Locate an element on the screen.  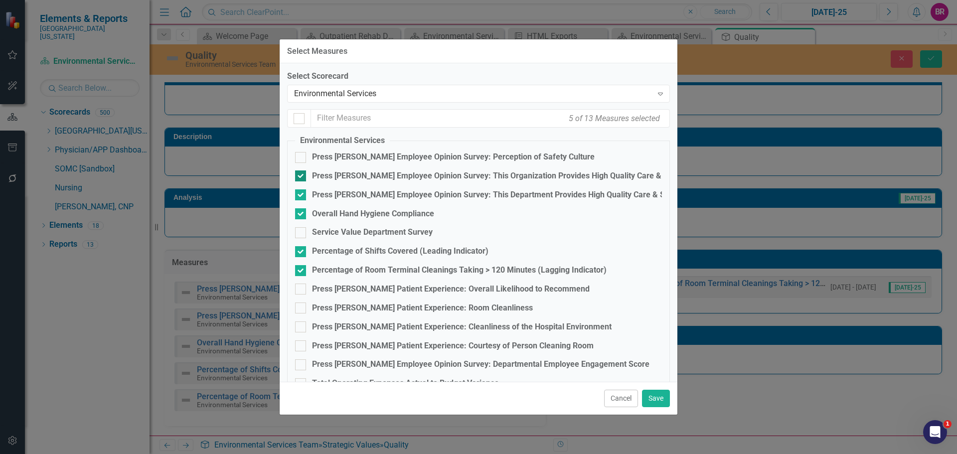
legend: Environmental Services is located at coordinates (343, 141).